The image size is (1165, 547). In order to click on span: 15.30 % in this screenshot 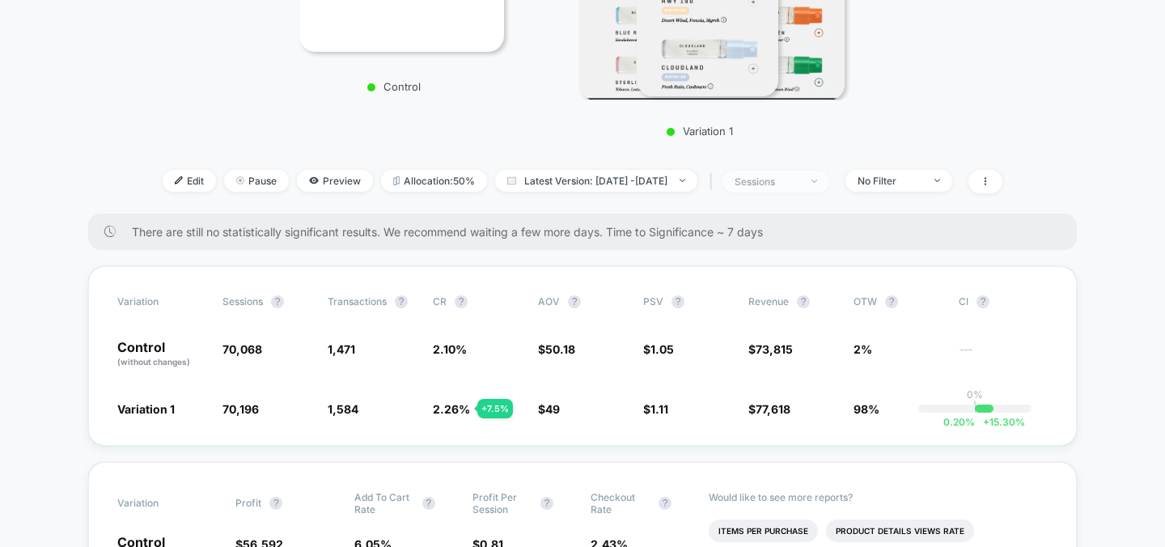, I will do `click(1000, 421)`.